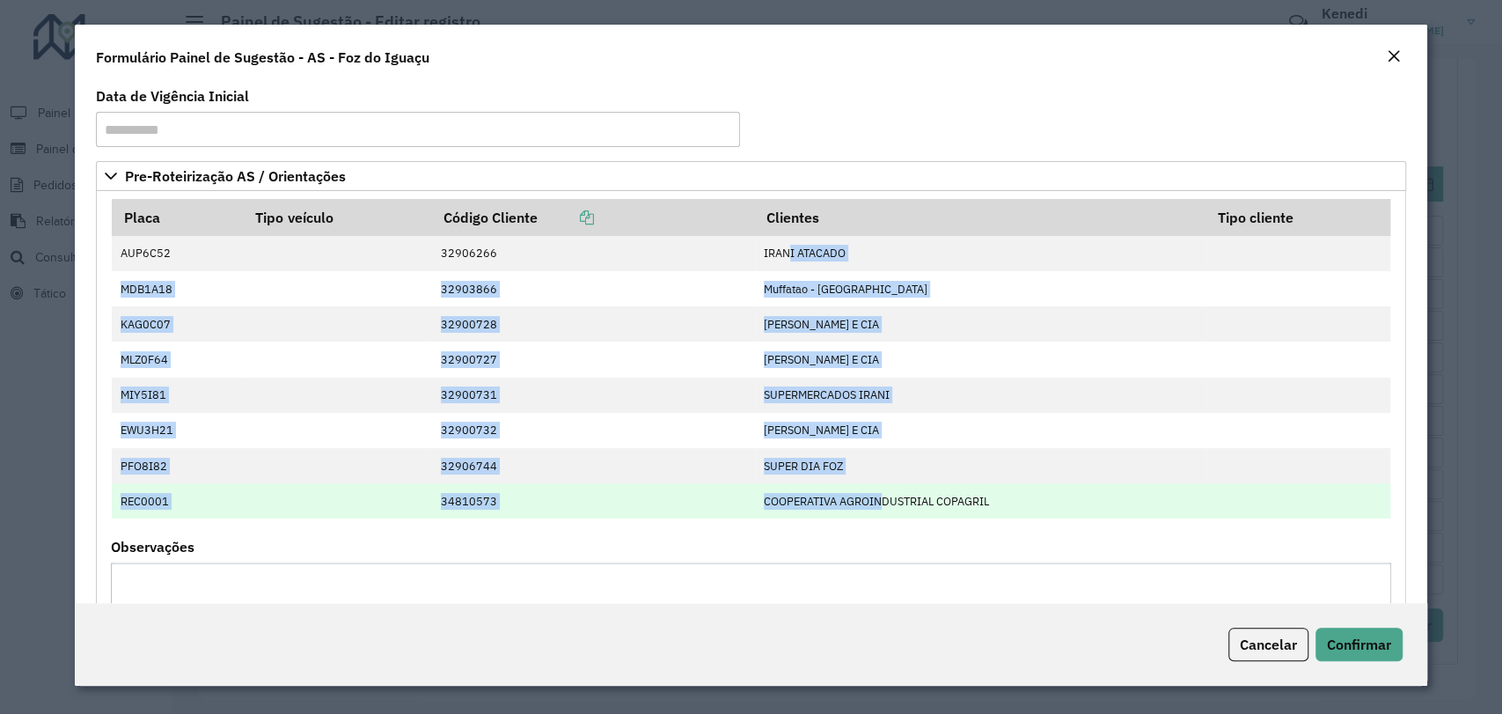  What do you see at coordinates (178, 289) in the screenshot?
I see `td: MDB1A18` at bounding box center [178, 289].